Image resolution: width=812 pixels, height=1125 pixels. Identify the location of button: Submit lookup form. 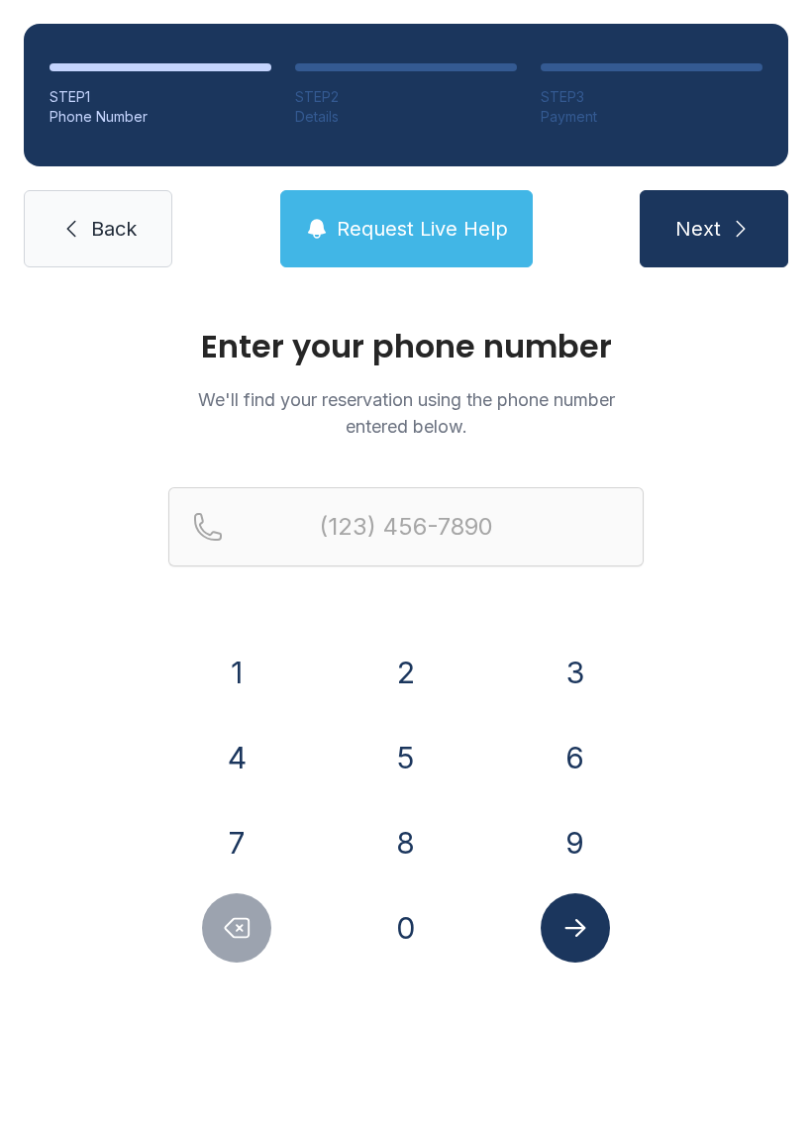
(575, 928).